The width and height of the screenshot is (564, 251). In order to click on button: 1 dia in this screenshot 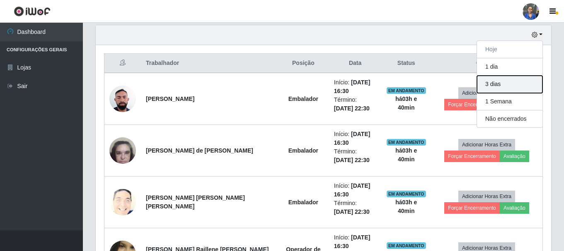, I will do `click(509, 67)`.